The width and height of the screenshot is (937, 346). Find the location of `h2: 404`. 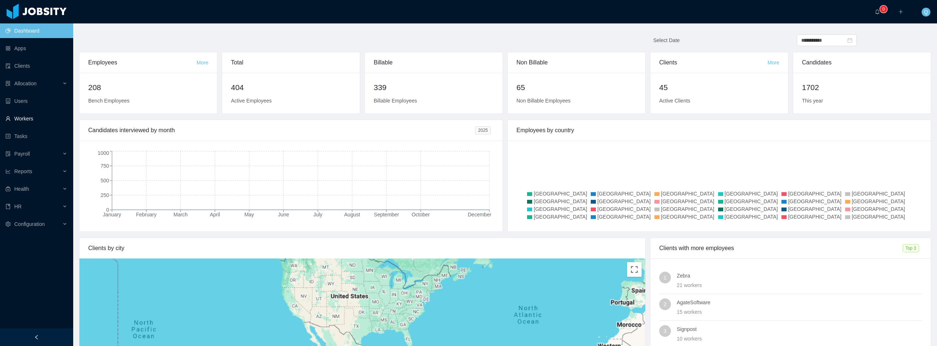

h2: 404 is located at coordinates (291, 87).